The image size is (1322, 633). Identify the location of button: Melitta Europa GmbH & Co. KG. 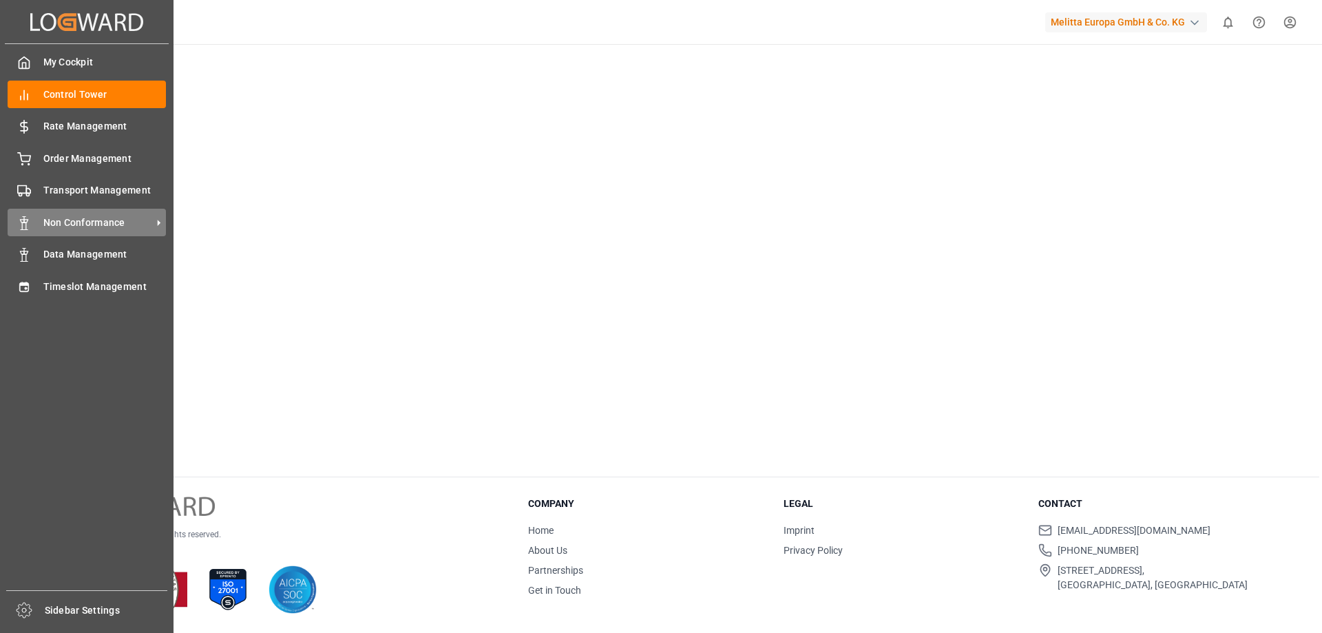
(1128, 22).